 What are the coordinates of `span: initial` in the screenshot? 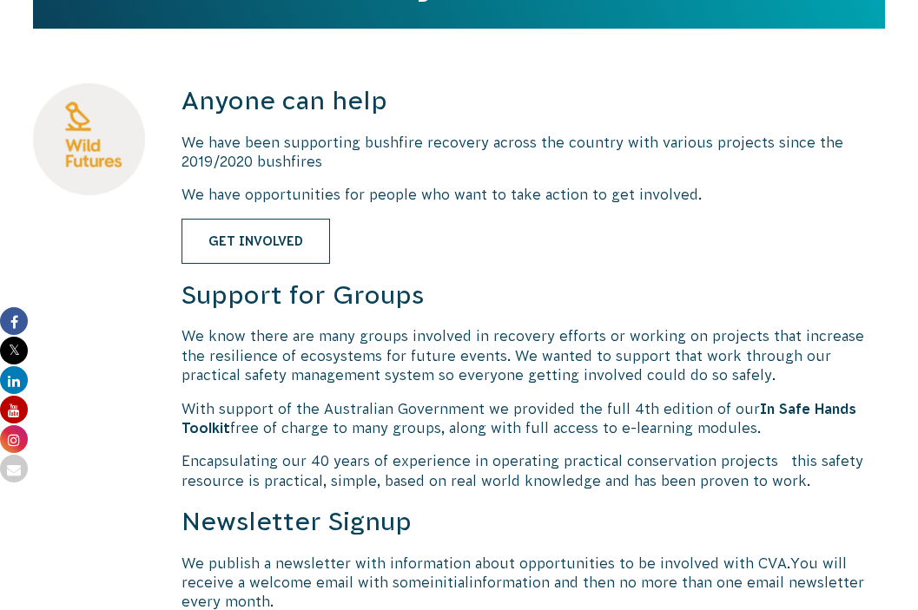 It's located at (449, 583).